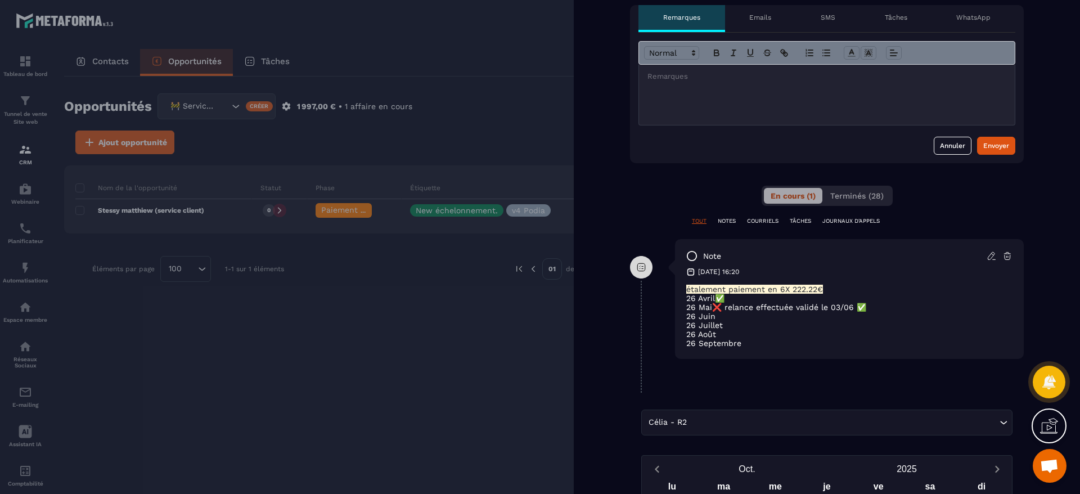 The width and height of the screenshot is (1080, 494). Describe the element at coordinates (849, 343) in the screenshot. I see `p: 26 Septembre` at that location.